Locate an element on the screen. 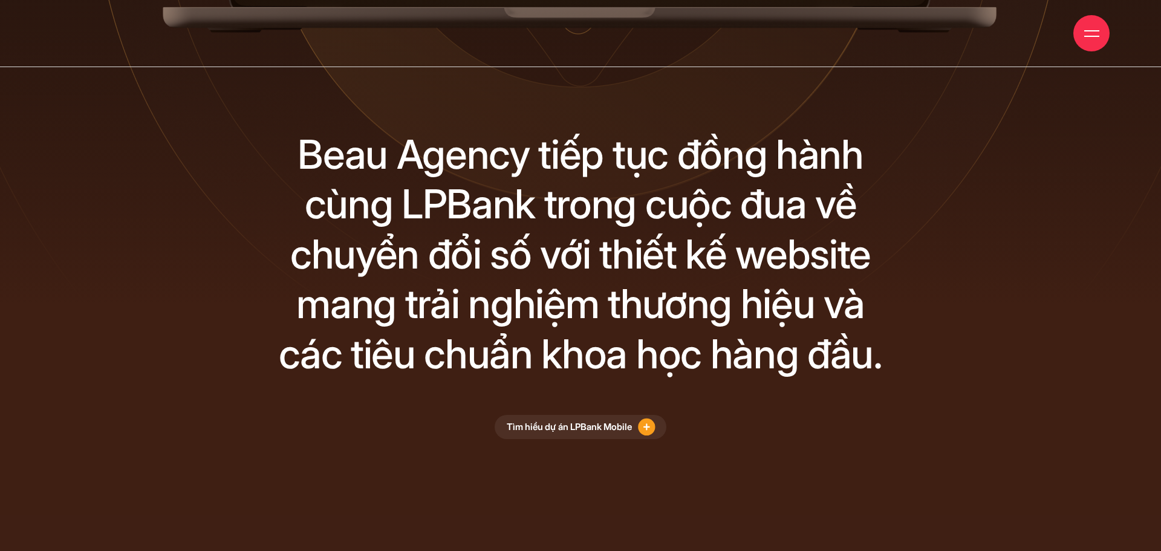 The width and height of the screenshot is (1161, 551). div: trong is located at coordinates (590, 204).